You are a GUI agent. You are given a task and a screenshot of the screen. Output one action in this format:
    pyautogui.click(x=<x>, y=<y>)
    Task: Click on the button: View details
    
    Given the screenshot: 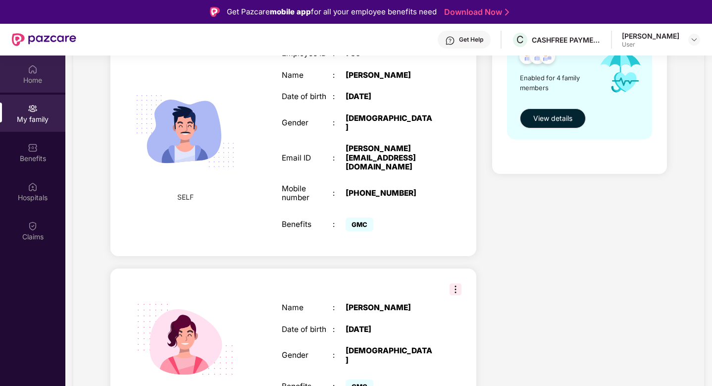 What is the action you would take?
    pyautogui.click(x=553, y=118)
    